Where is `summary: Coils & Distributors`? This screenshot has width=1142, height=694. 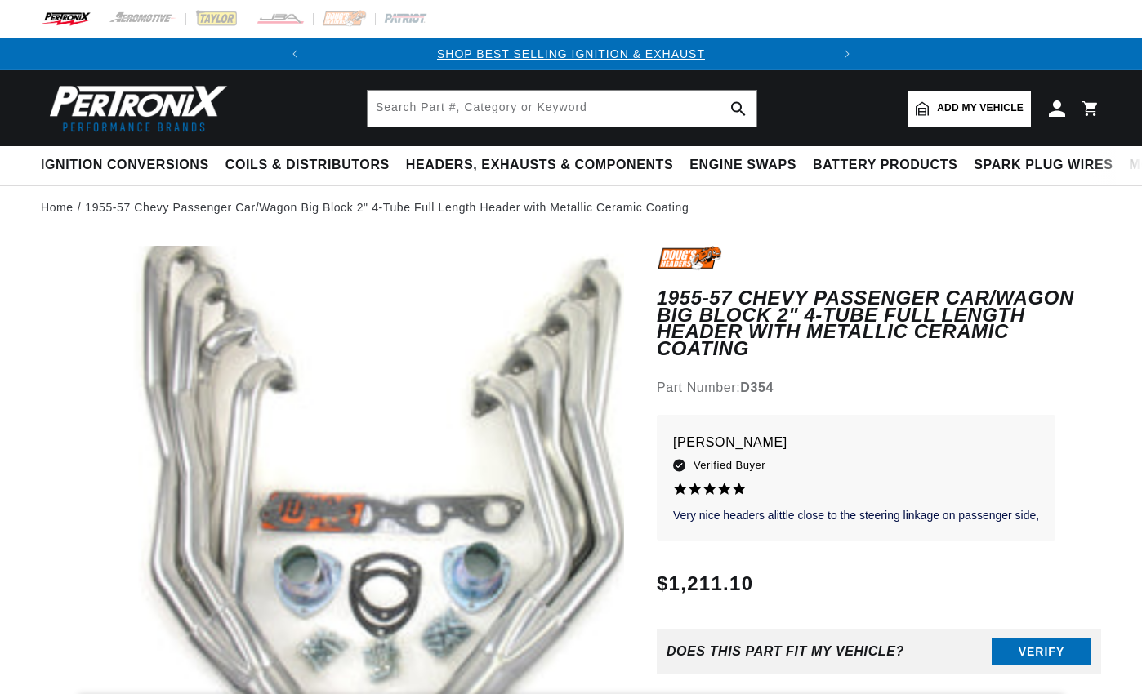
summary: Coils & Distributors is located at coordinates (307, 165).